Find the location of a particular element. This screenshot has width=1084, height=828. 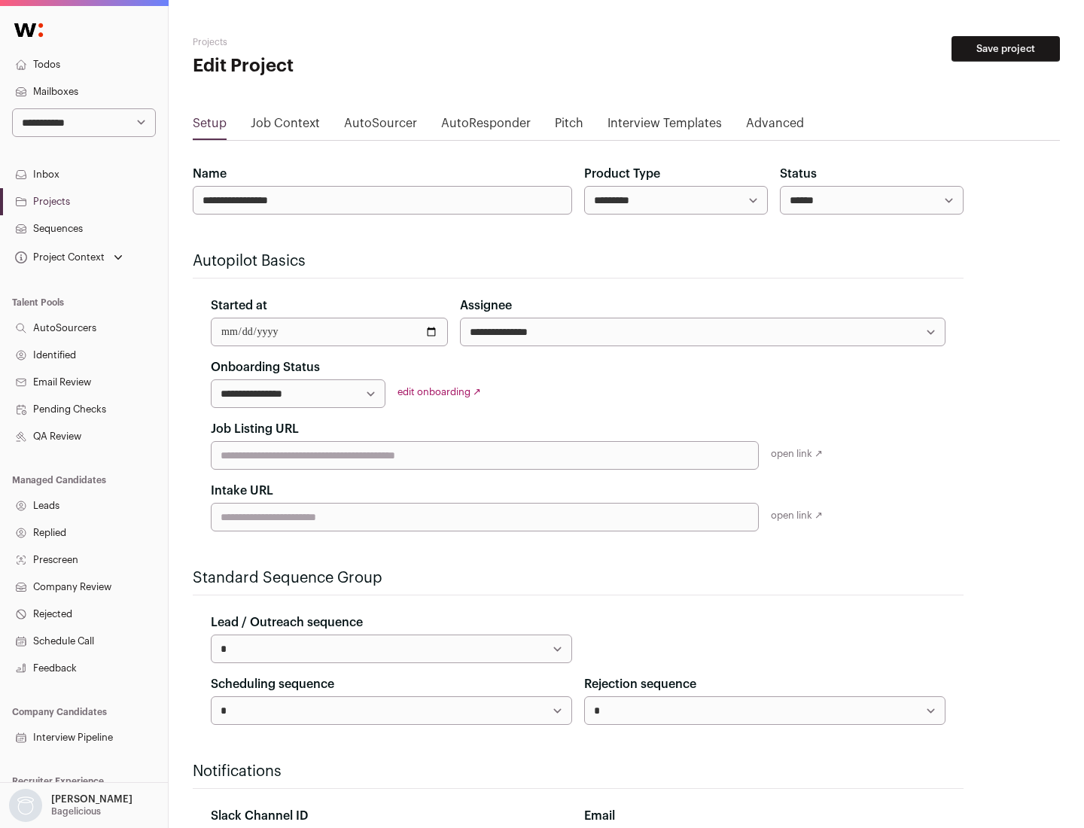

a: Setup is located at coordinates (209, 126).